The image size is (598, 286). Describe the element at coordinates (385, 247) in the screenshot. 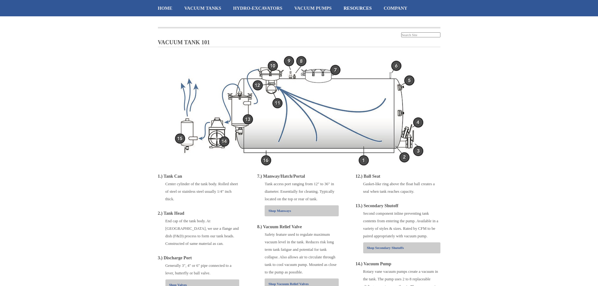

I see `span: Shop Secondary Shutoffs` at that location.